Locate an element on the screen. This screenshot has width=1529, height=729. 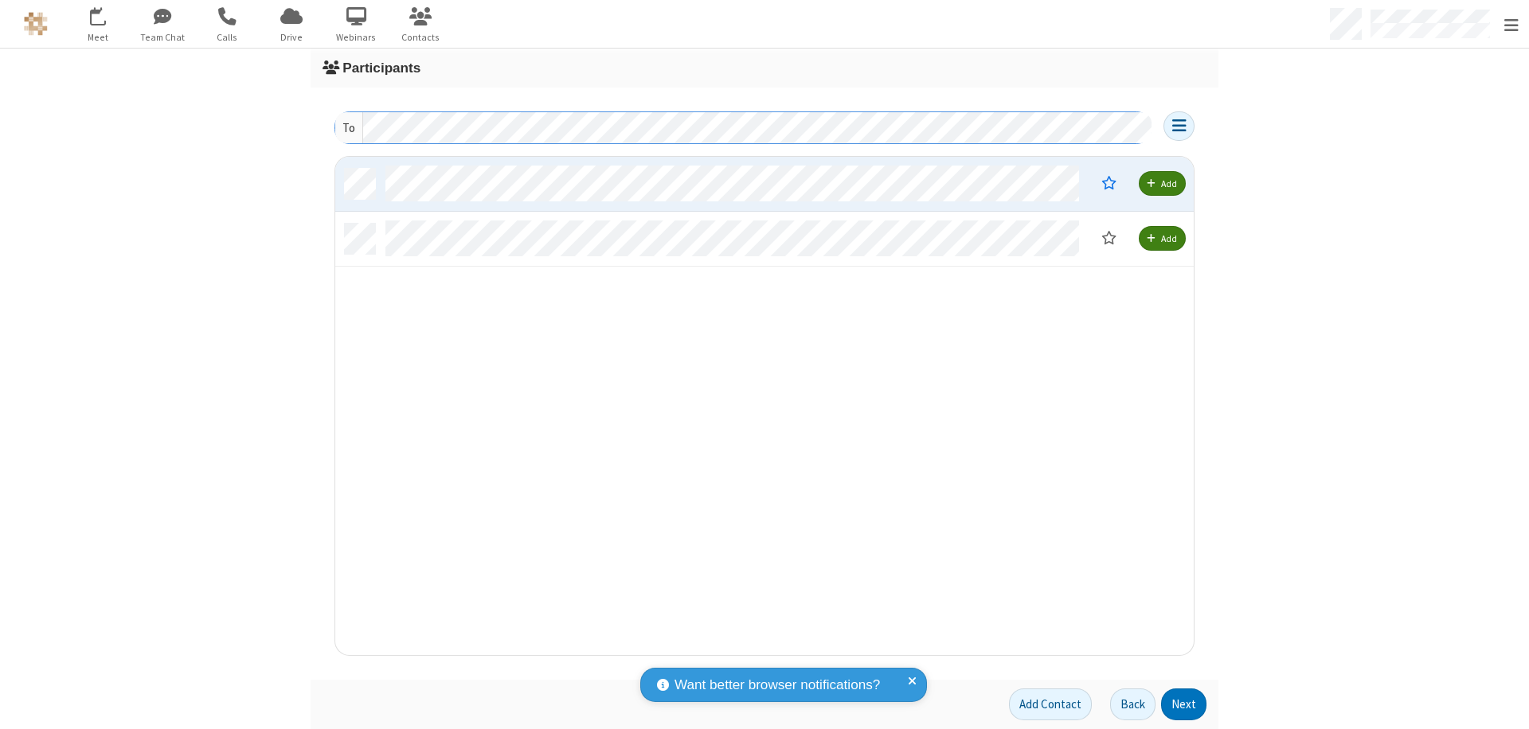
span: Calls is located at coordinates (227, 37).